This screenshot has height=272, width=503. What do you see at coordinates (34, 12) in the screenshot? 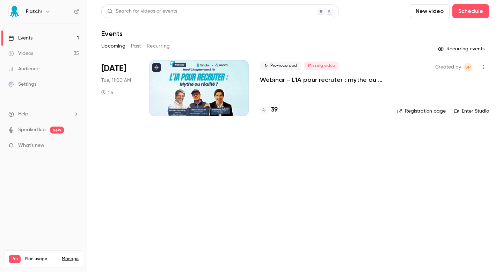
I see `h6: Flatchr` at bounding box center [34, 12].